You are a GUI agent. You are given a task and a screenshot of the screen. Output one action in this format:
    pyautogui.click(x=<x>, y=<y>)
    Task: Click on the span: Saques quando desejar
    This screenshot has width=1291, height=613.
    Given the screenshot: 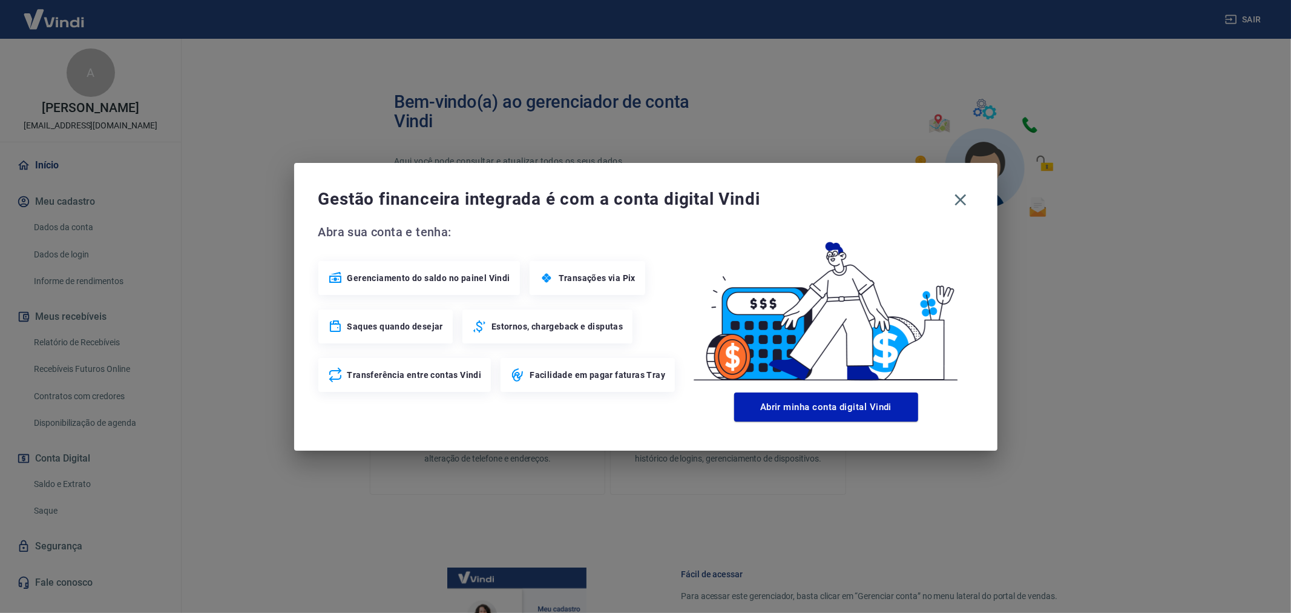 What is the action you would take?
    pyautogui.click(x=395, y=326)
    